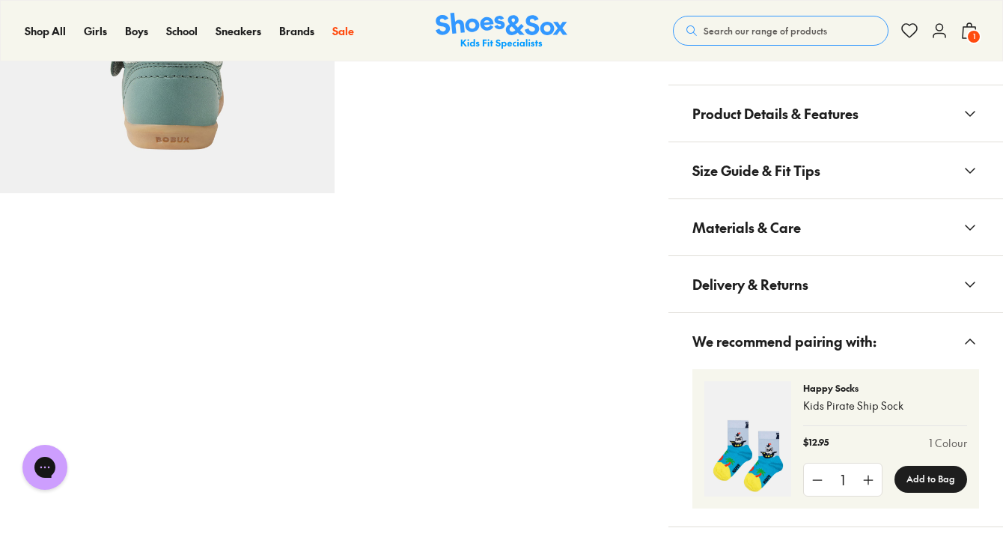 The image size is (1003, 540). What do you see at coordinates (750, 284) in the screenshot?
I see `span: Delivery & Returns` at bounding box center [750, 284].